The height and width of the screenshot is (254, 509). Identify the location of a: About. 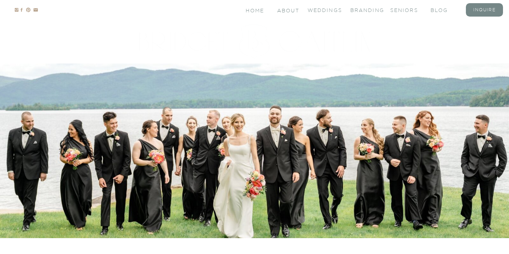
(287, 10).